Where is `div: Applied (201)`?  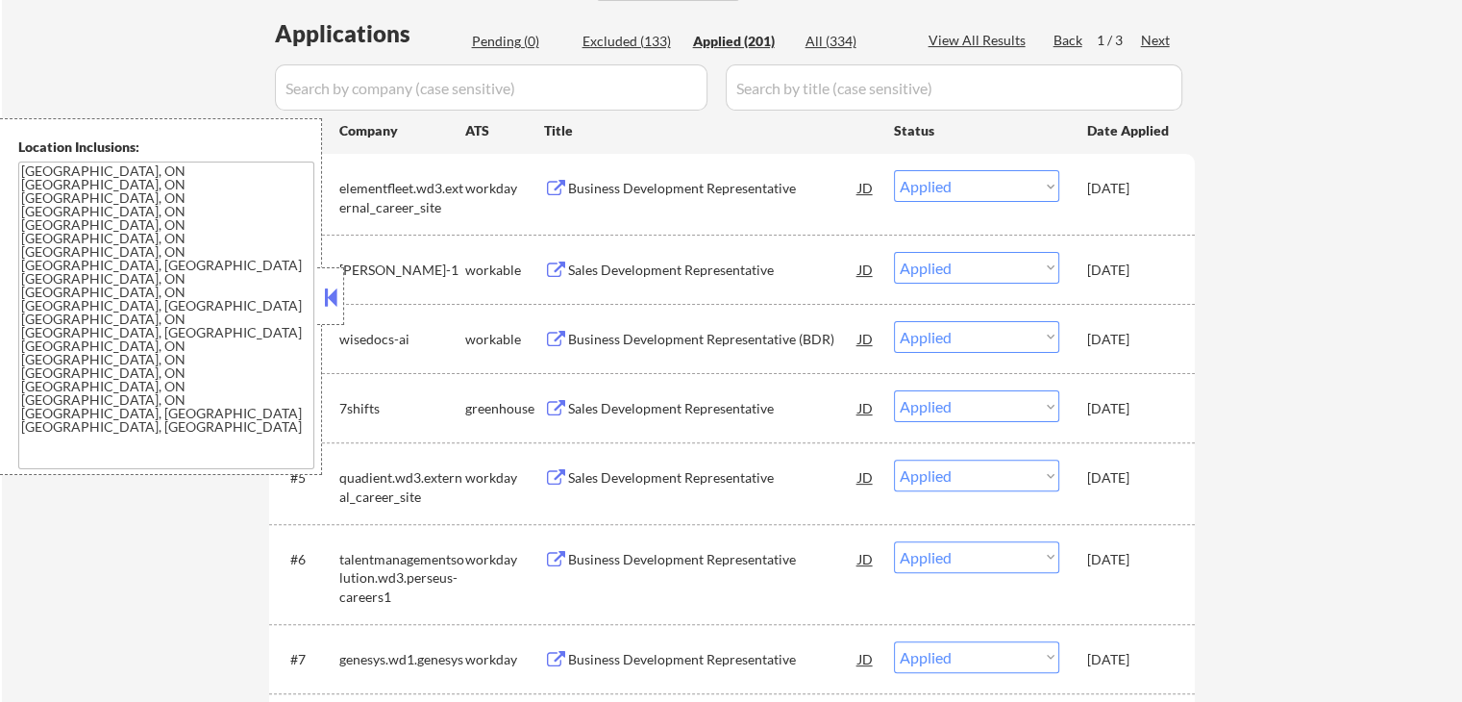 div: Applied (201) is located at coordinates (741, 41).